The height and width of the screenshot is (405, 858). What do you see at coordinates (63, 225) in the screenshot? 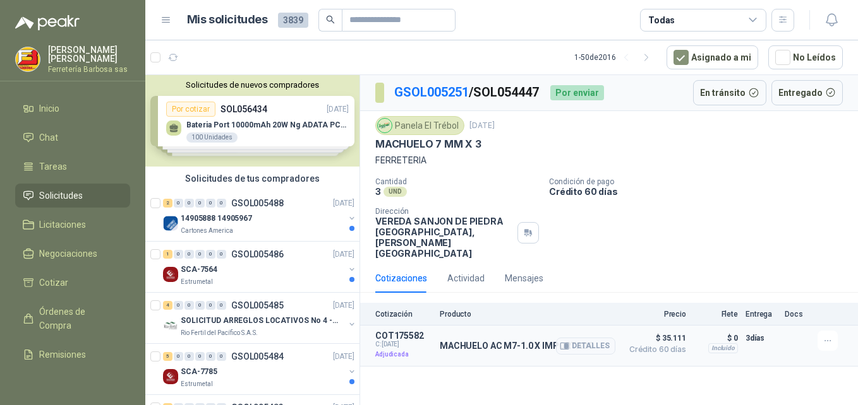
I see `span: Licitaciones` at bounding box center [63, 225].